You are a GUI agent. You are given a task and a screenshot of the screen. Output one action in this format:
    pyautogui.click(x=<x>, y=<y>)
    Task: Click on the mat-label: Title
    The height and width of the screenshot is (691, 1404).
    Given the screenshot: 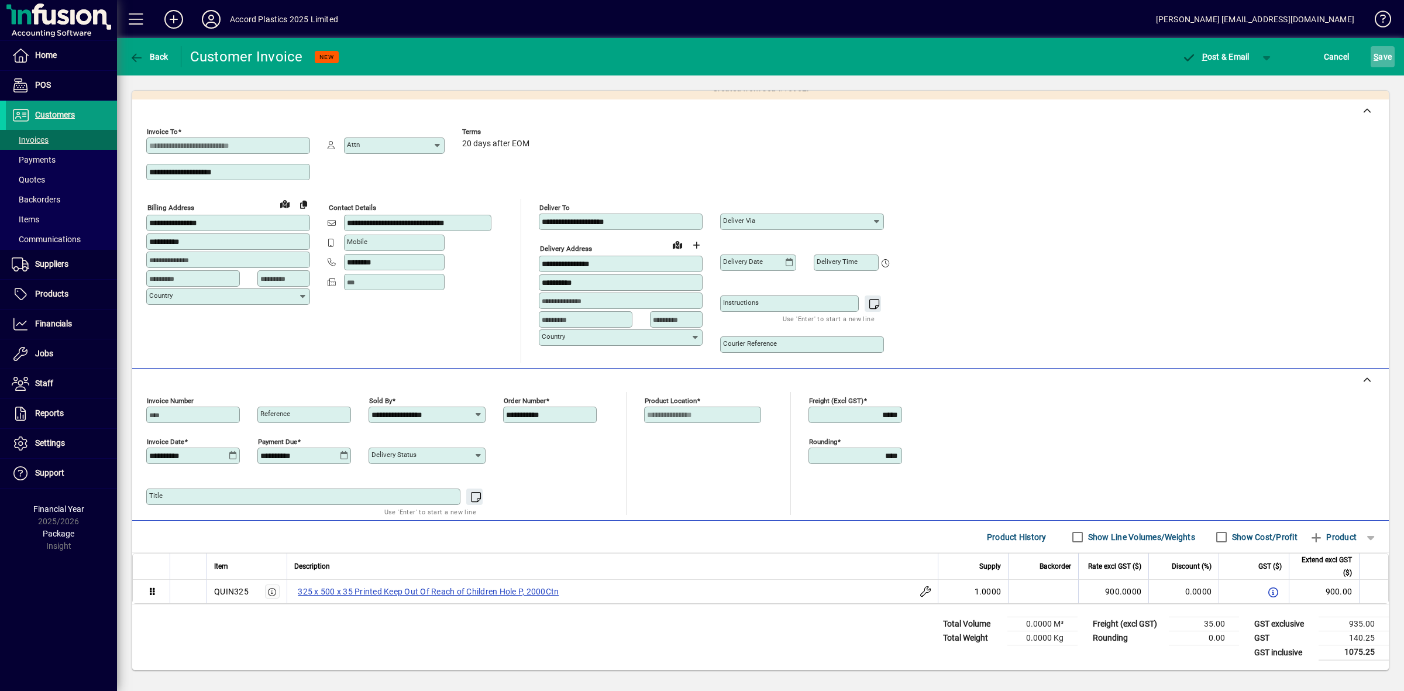 What is the action you would take?
    pyautogui.click(x=156, y=495)
    